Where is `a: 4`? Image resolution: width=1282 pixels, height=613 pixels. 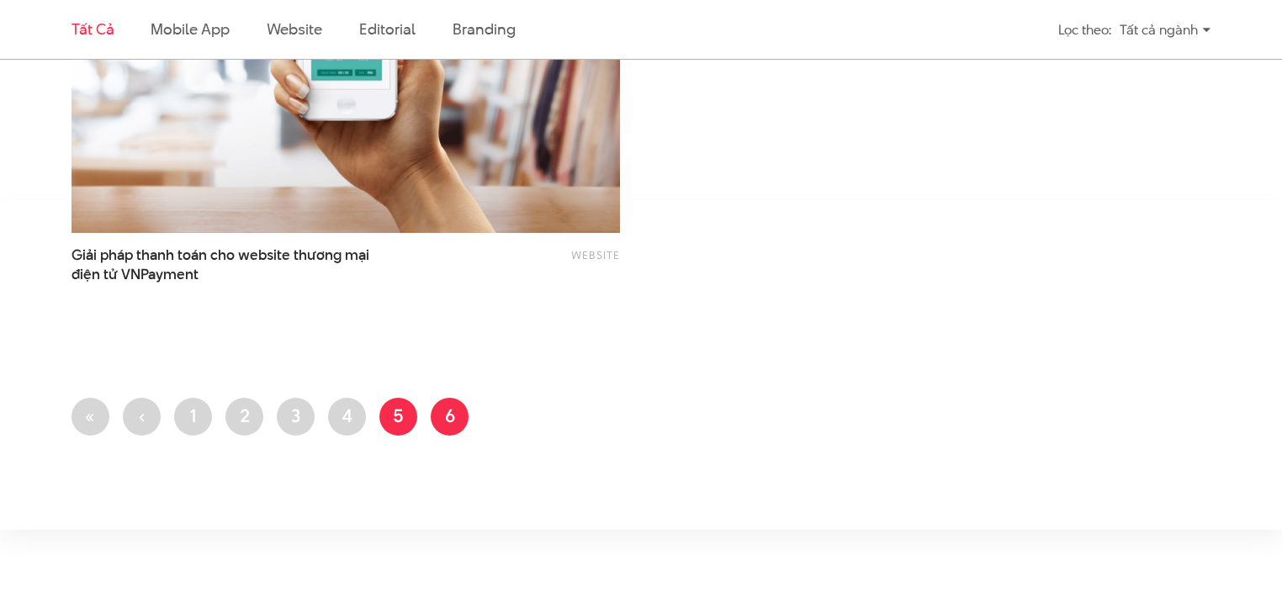 a: 4 is located at coordinates (347, 416).